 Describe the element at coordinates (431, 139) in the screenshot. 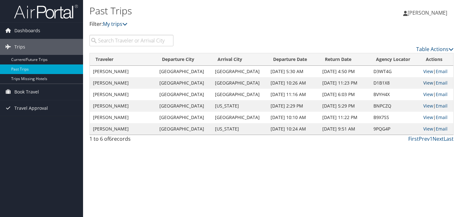

I see `a: 1` at that location.